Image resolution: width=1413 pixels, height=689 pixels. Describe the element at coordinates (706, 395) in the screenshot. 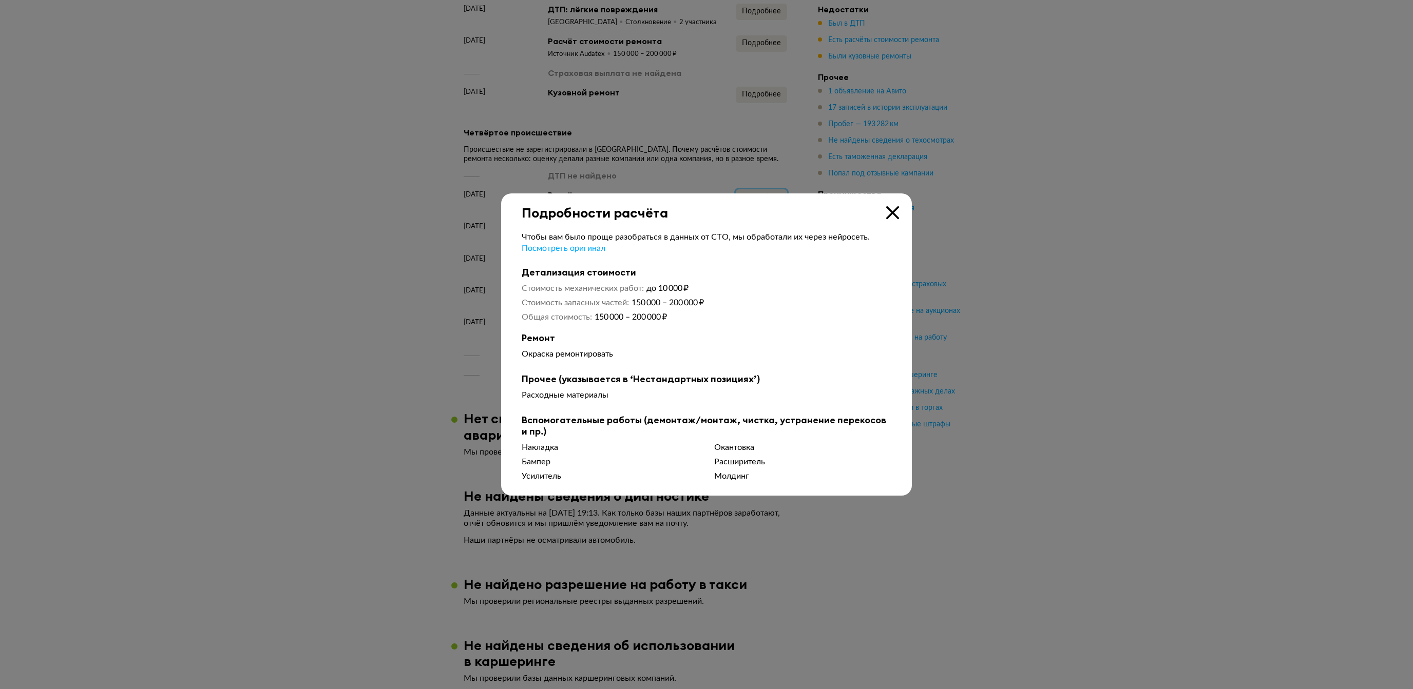

I see `div: Расходные материалы` at that location.